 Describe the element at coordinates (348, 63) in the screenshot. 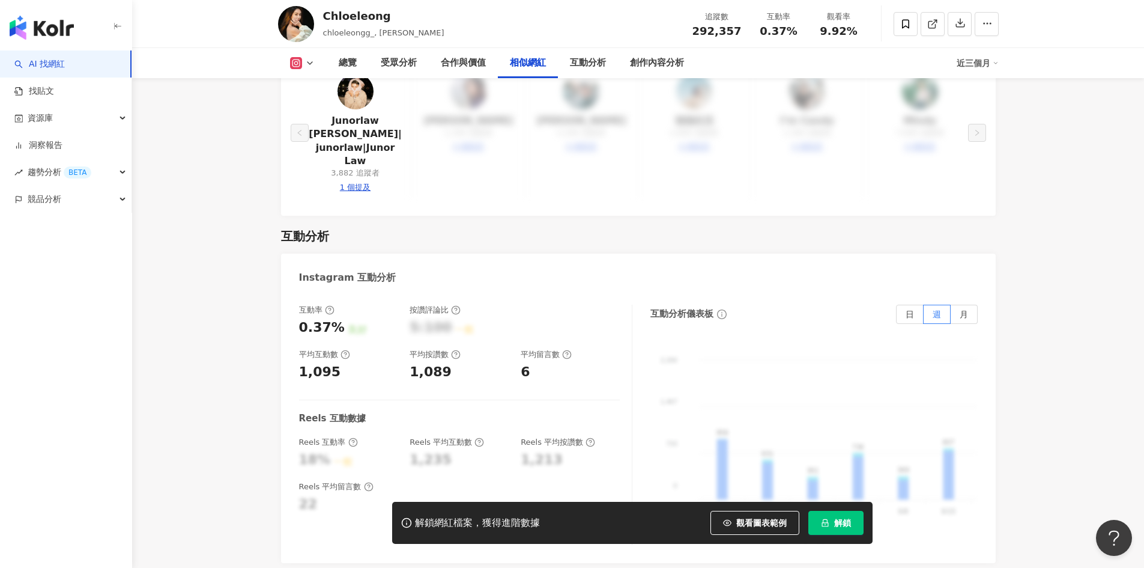

I see `div: 總覽` at that location.